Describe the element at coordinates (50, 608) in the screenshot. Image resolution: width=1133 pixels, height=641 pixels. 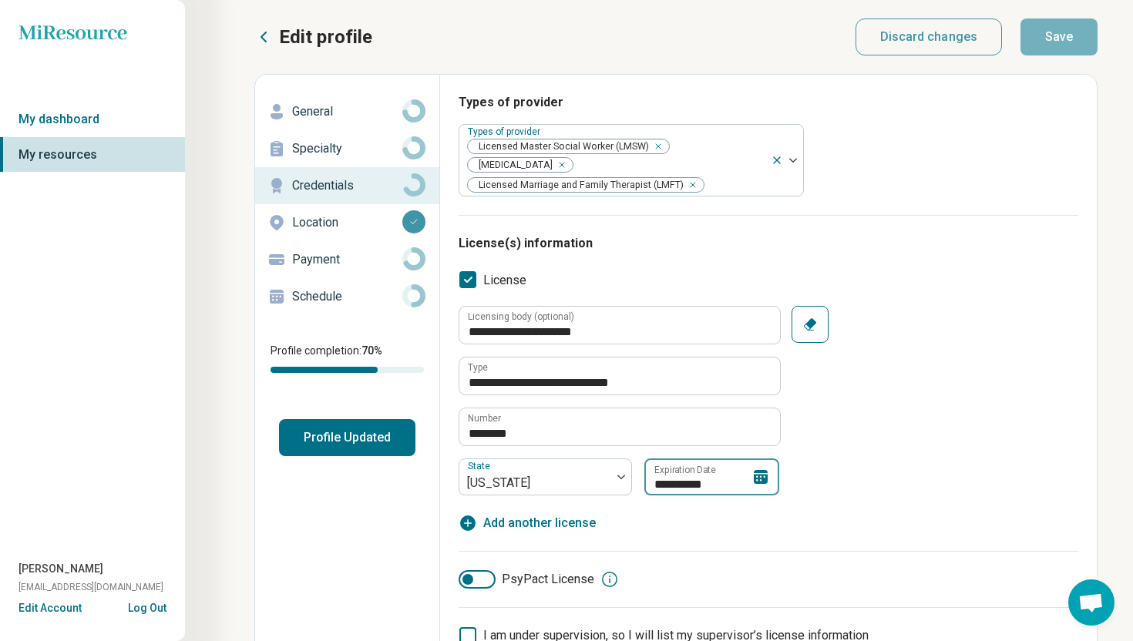
I see `button: Edit Account` at that location.